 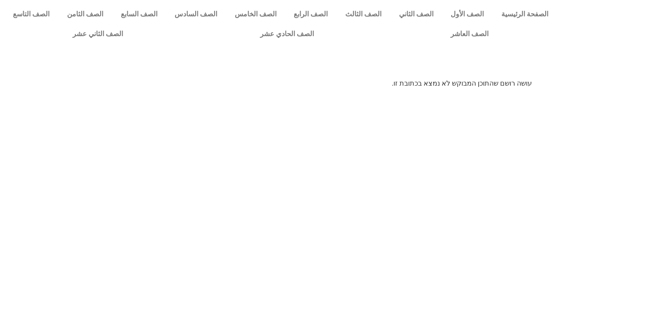 I want to click on a: الصف الثاني عشر, so click(x=98, y=34).